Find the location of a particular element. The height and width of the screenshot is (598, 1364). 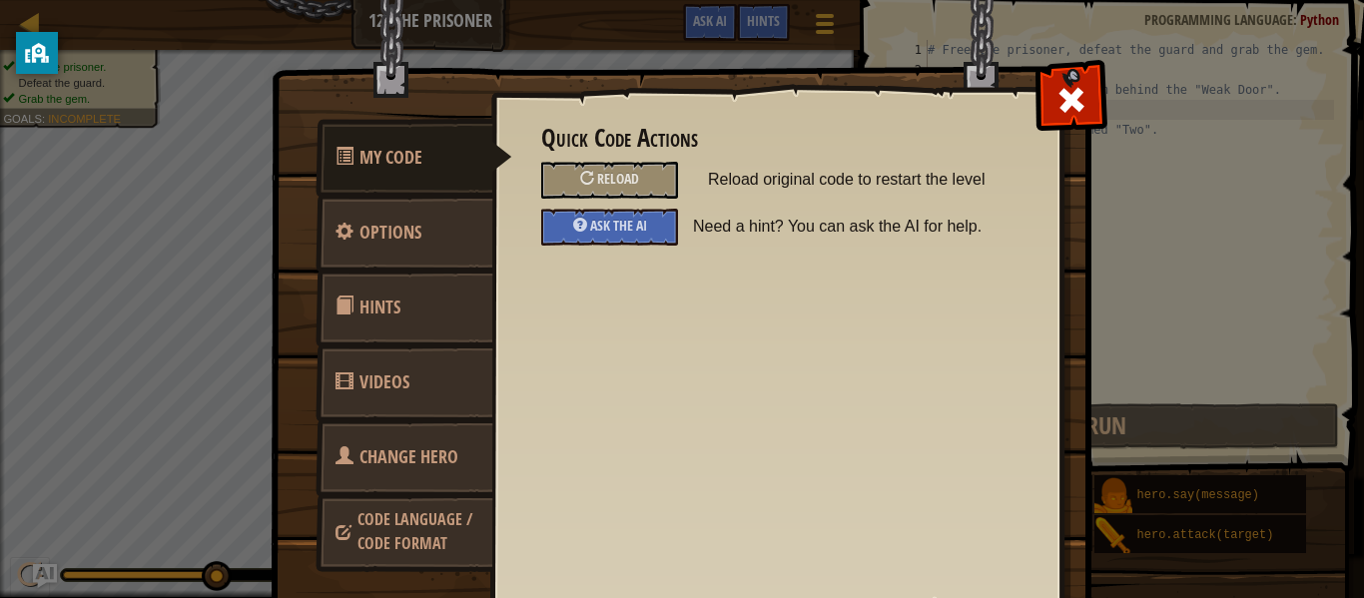

span: Ask the AI is located at coordinates (618, 225).